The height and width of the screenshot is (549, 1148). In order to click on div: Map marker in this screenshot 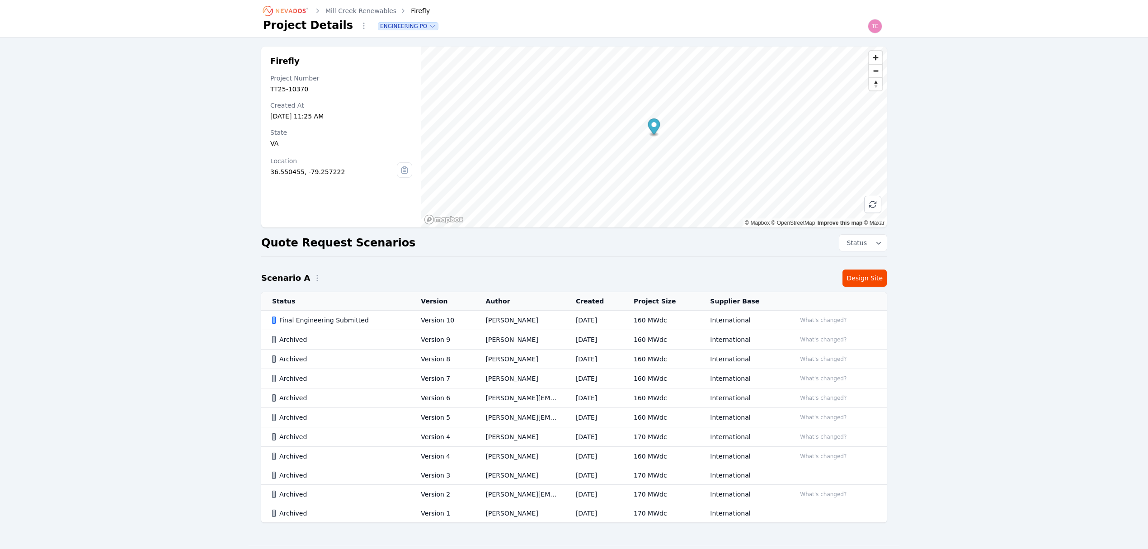, I will do `click(654, 127)`.